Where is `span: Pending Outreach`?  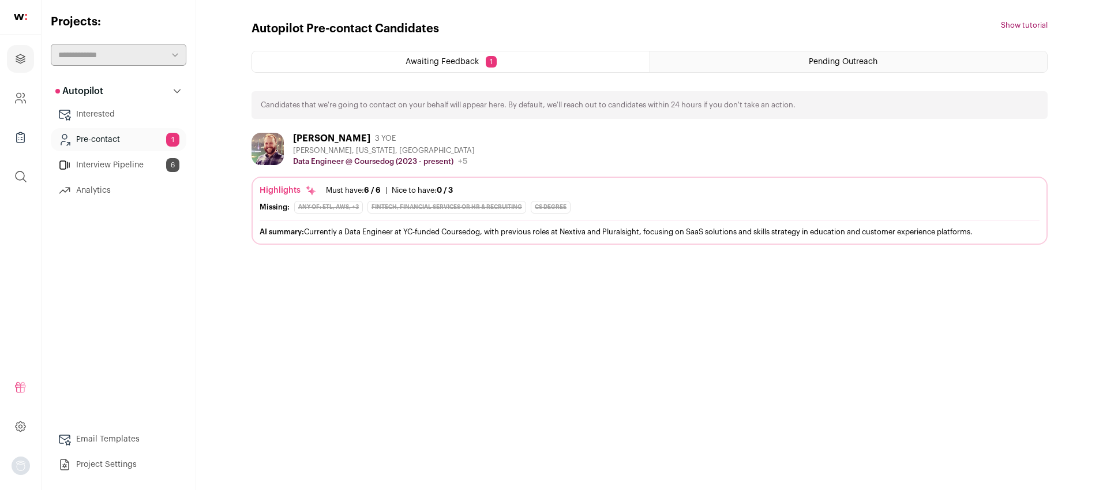 span: Pending Outreach is located at coordinates (843, 62).